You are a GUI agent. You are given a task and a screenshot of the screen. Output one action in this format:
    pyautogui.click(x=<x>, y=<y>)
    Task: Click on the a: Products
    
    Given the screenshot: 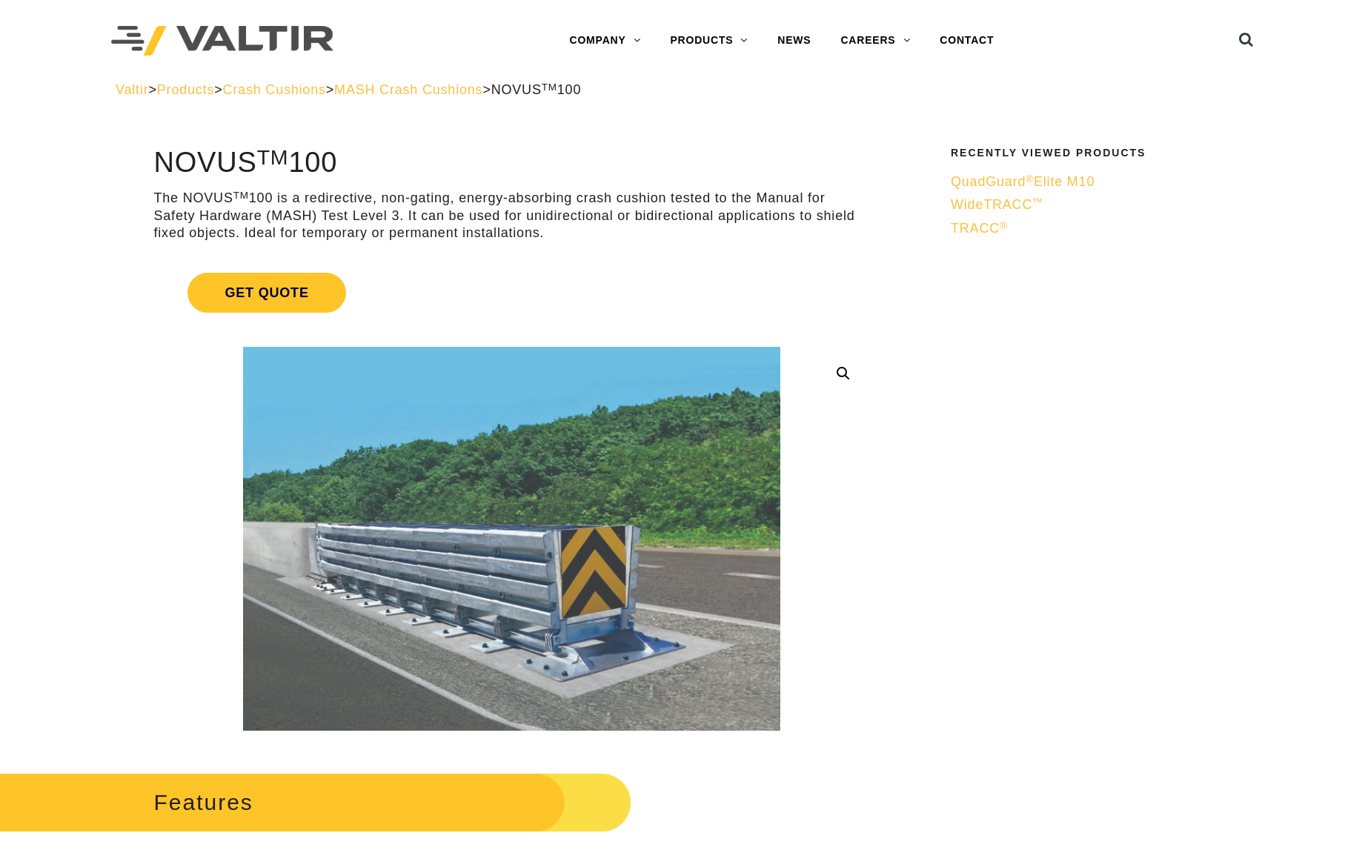 What is the action you would take?
    pyautogui.click(x=185, y=90)
    